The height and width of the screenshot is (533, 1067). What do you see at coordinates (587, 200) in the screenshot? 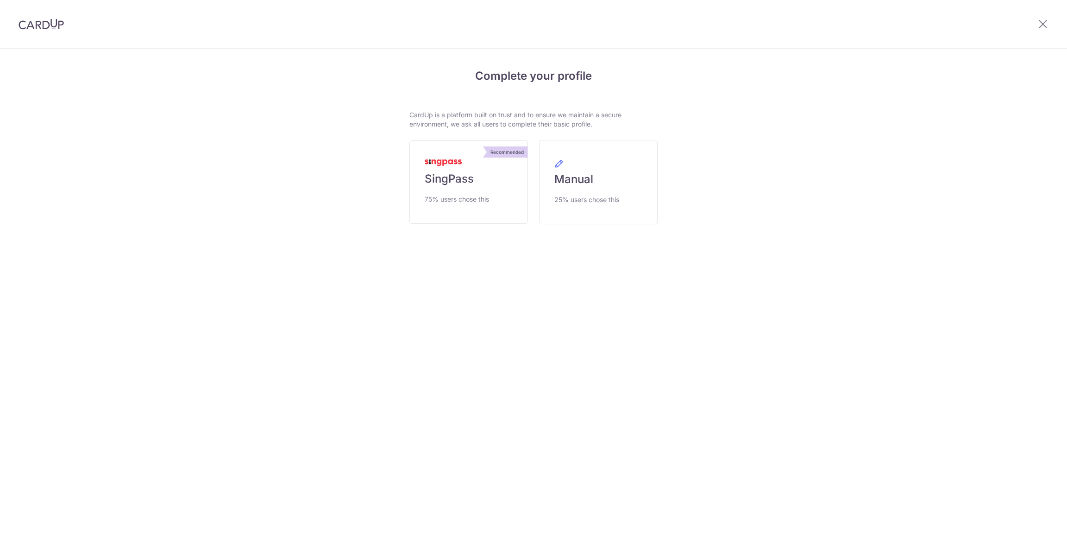
I see `span: 25% users chose this` at bounding box center [587, 200].